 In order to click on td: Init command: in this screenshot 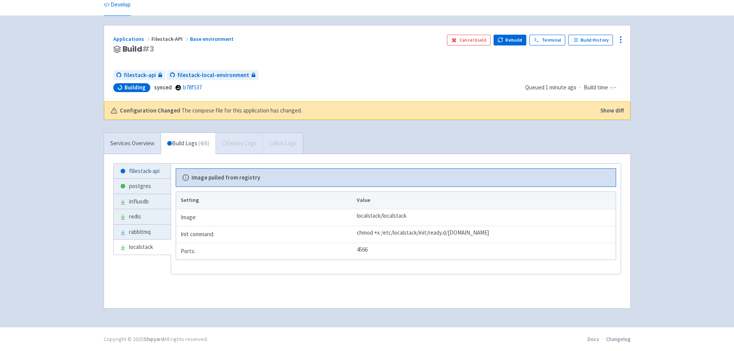, I will do `click(265, 234)`.